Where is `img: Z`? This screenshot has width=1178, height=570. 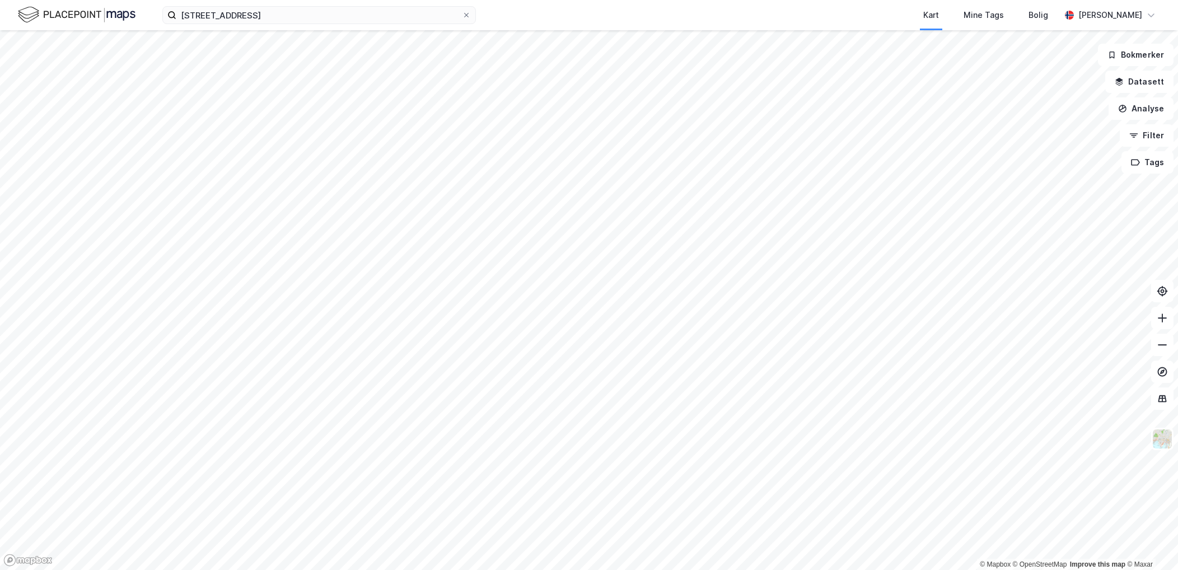
img: Z is located at coordinates (1163, 439).